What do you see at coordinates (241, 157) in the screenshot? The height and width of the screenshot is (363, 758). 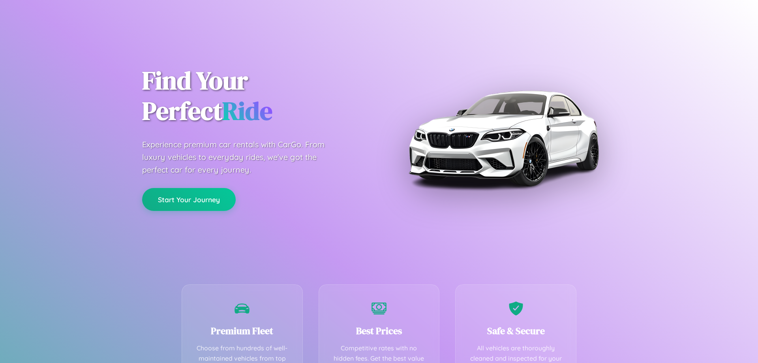 I see `p: Experience premium car rentals with CarGo. From luxury vehicles to everyday rides, we've got the ...` at bounding box center [241, 157].